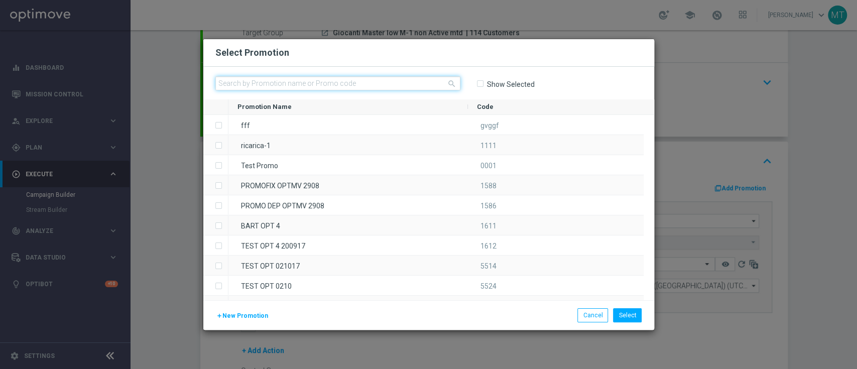 The width and height of the screenshot is (857, 369). I want to click on span: Code, so click(485, 106).